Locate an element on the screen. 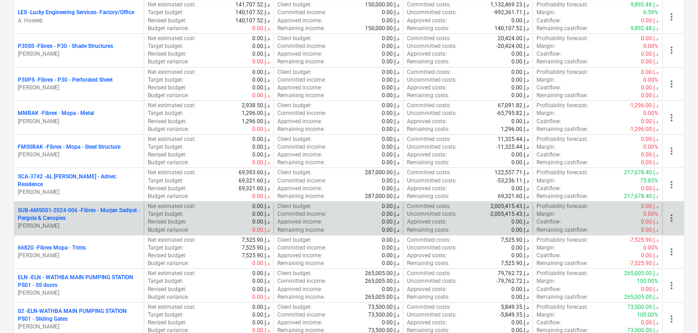 The height and width of the screenshot is (333, 698). p: ELN - ELN - WATHBA MAIN PUMPING STATION PS01 - SS doors is located at coordinates (79, 282).